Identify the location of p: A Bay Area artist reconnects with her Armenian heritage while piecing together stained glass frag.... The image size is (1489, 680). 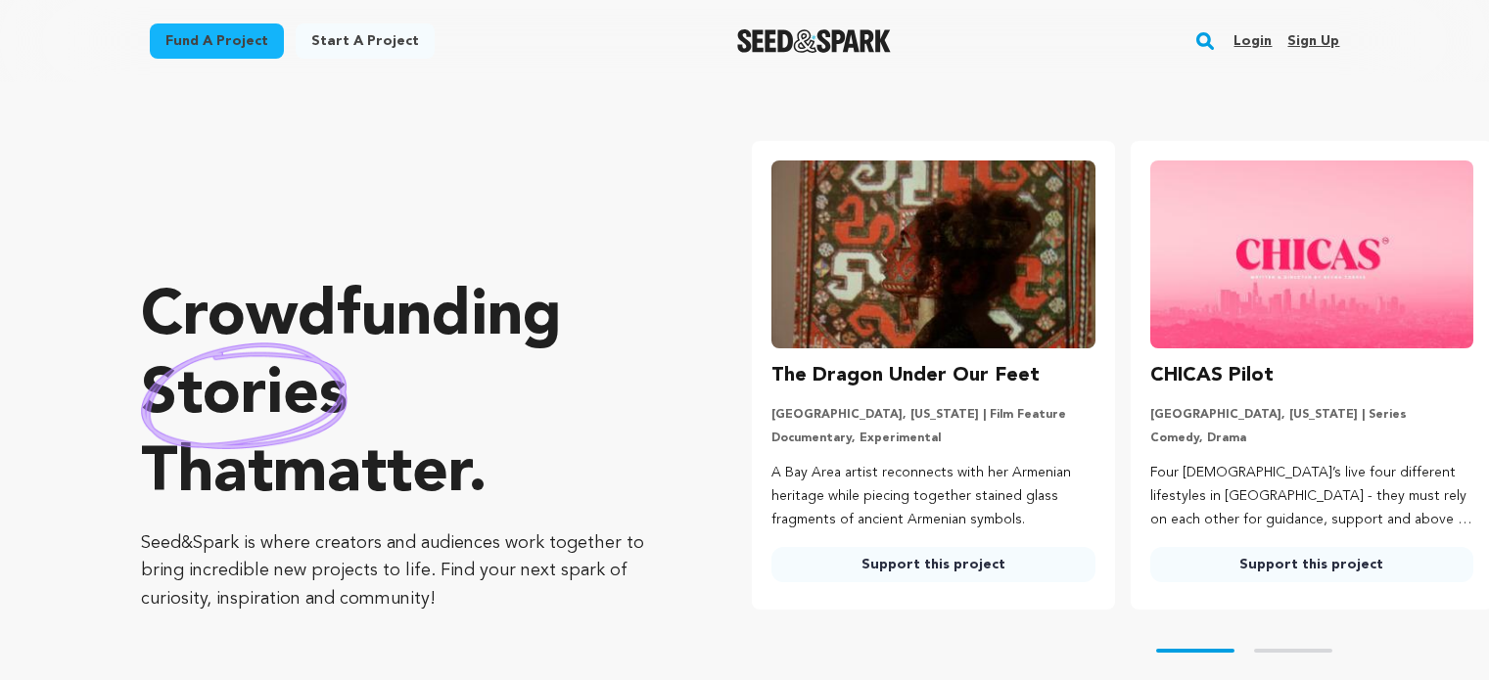
(933, 496).